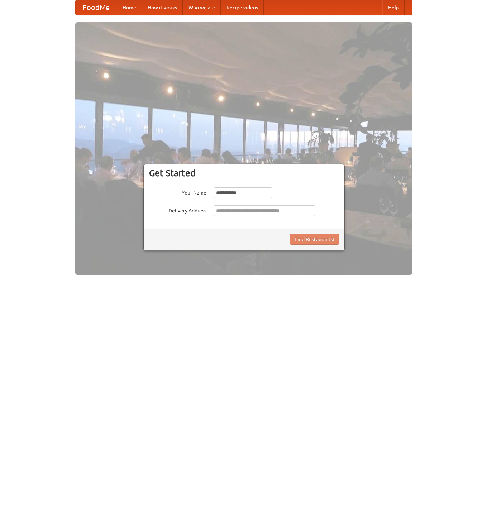  I want to click on a: FoodMe, so click(96, 8).